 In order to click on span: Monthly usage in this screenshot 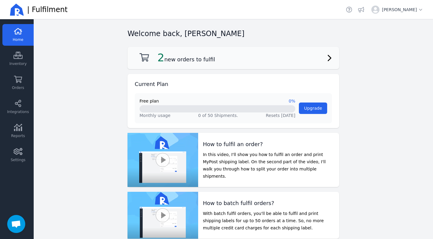, I will do `click(155, 116)`.